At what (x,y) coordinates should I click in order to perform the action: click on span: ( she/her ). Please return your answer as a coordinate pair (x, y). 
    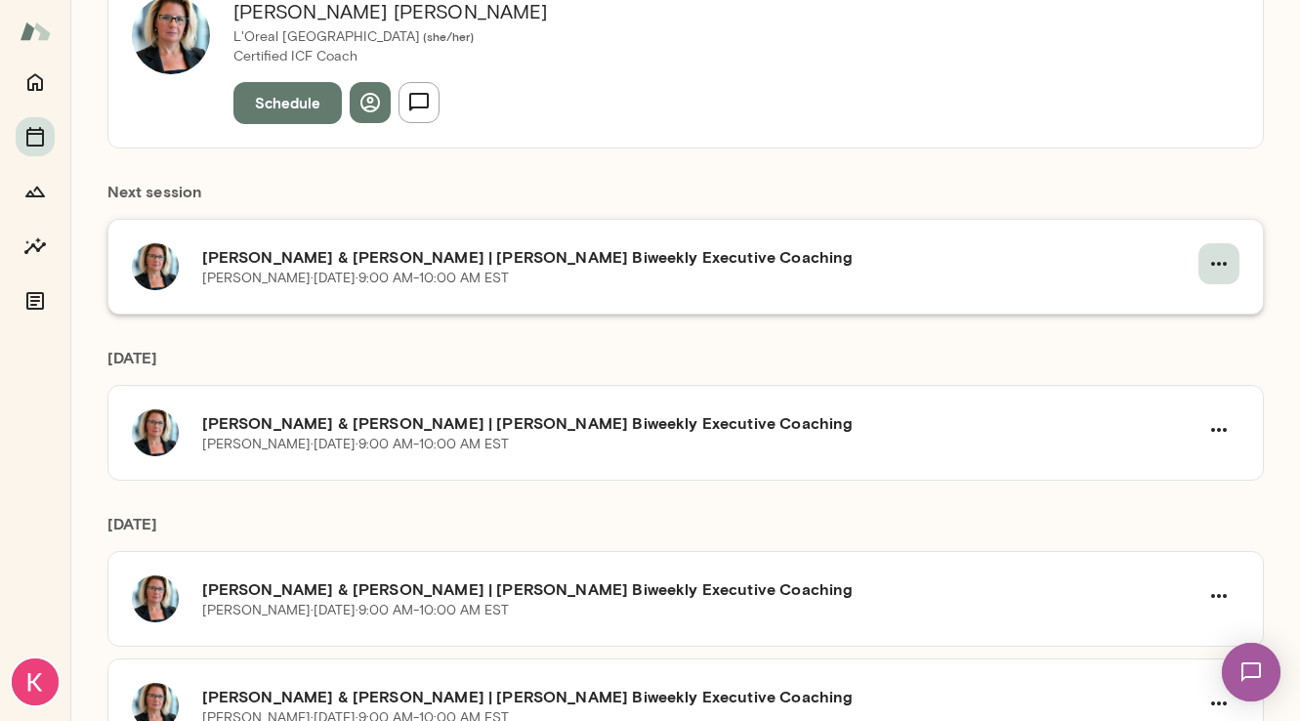
    Looking at the image, I should click on (446, 36).